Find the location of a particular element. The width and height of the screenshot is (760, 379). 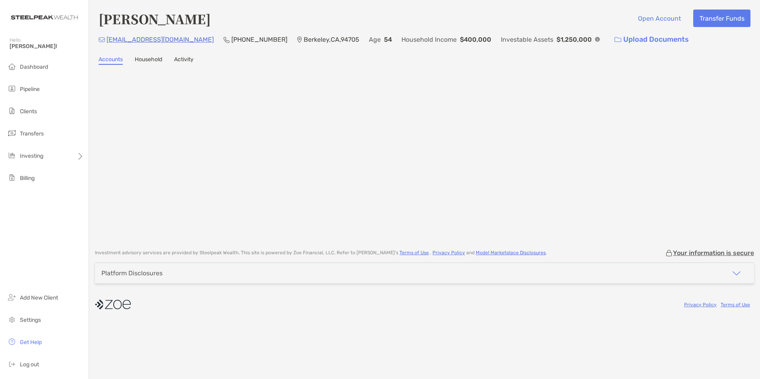

span: Get Help is located at coordinates (31, 342).